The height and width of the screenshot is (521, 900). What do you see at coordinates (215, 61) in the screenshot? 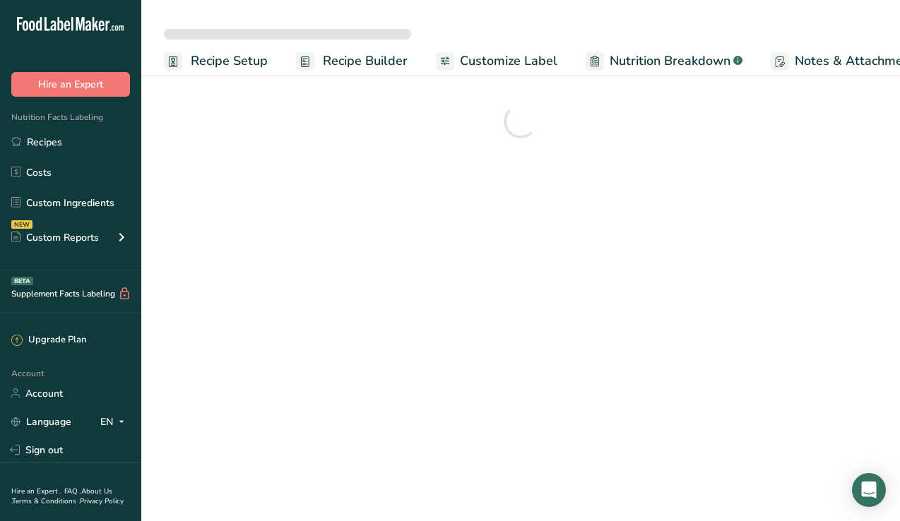
I see `a: Recipe Setup` at bounding box center [215, 61].